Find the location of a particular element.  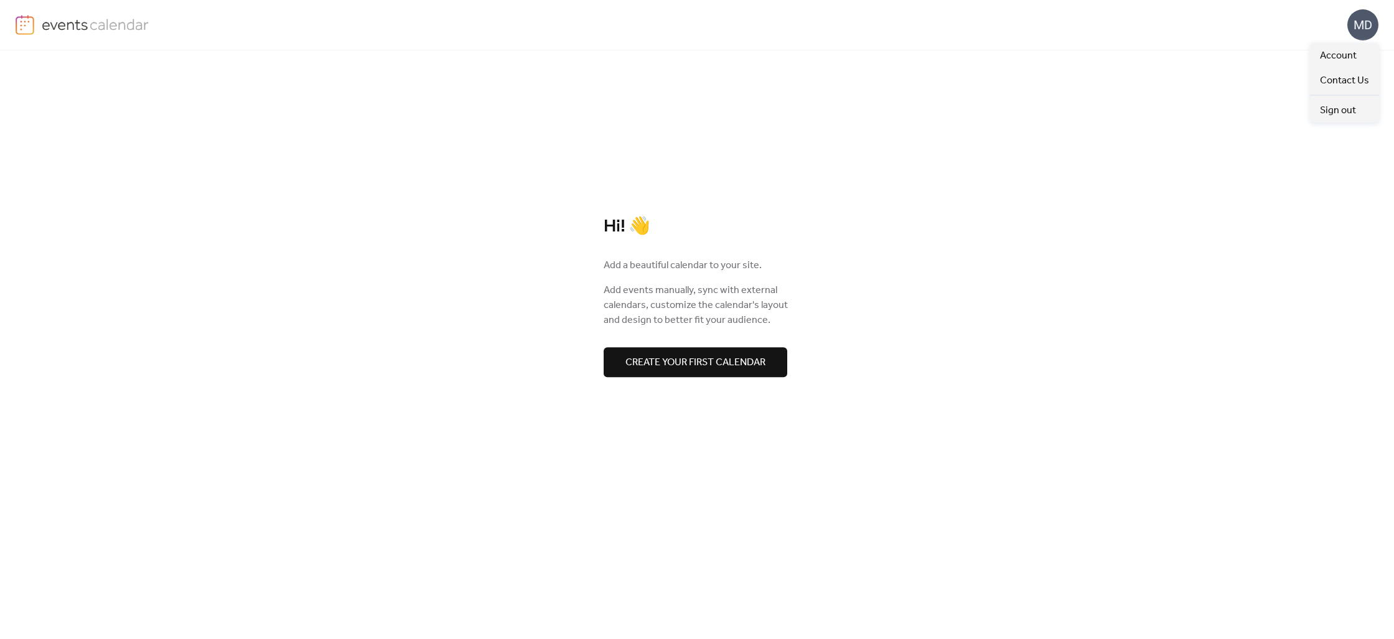

span: Create your first calendar is located at coordinates (695, 363).